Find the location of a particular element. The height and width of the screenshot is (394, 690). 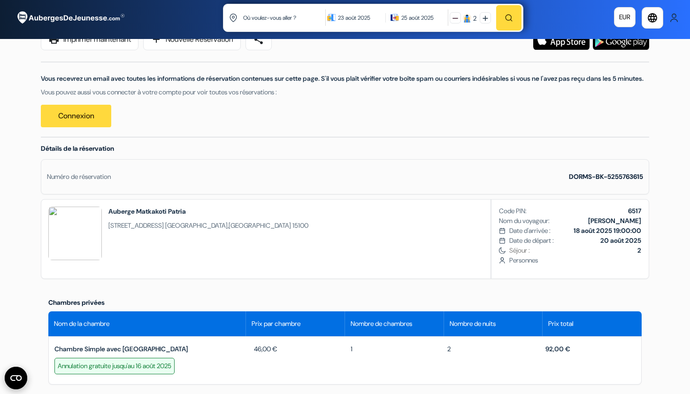

a: printImprimer maintenant is located at coordinates (90, 39).